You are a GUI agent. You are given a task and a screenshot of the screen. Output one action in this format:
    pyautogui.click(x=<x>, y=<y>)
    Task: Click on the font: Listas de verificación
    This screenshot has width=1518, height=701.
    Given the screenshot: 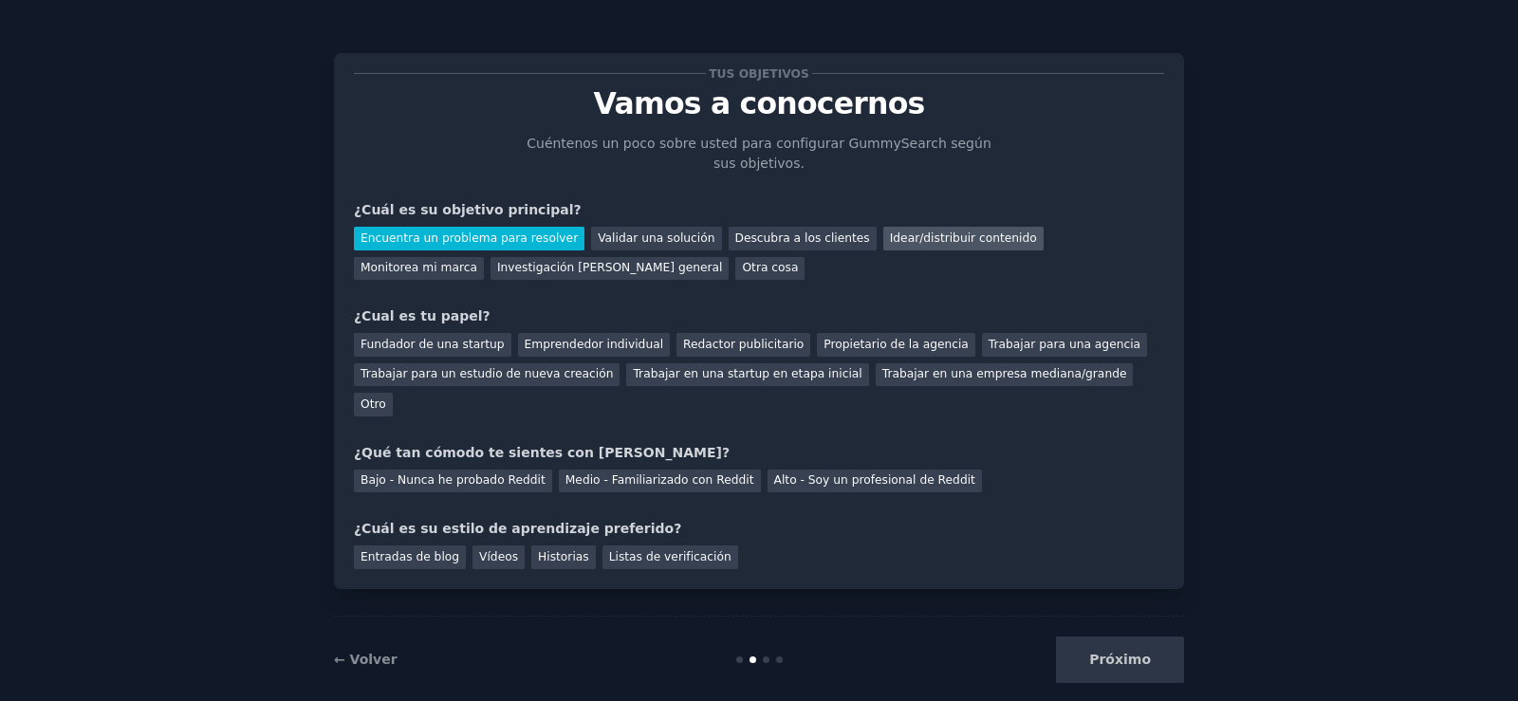 What is the action you would take?
    pyautogui.click(x=670, y=557)
    